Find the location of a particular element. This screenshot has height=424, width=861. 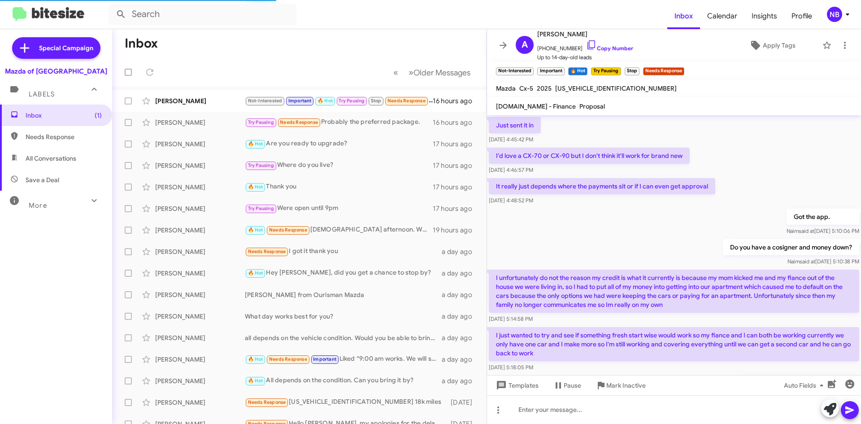

div: Where do you live? is located at coordinates (339, 165).